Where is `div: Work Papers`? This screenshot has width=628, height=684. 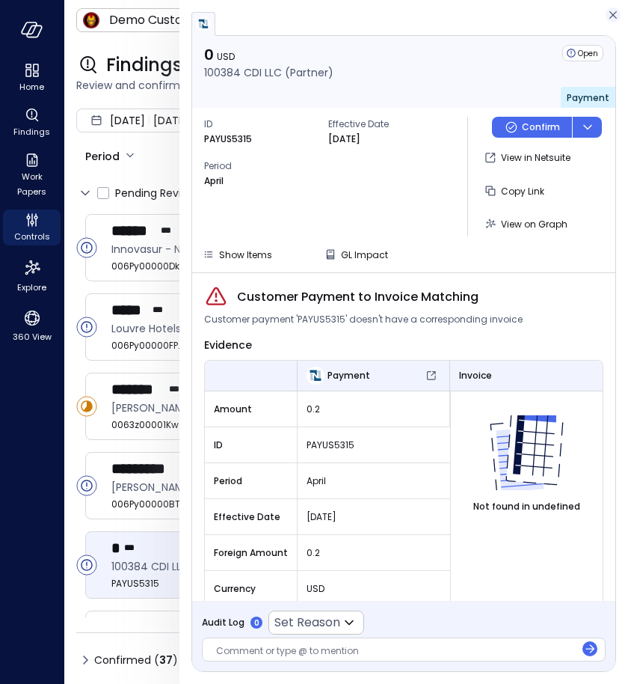
div: Work Papers is located at coordinates (31, 175).